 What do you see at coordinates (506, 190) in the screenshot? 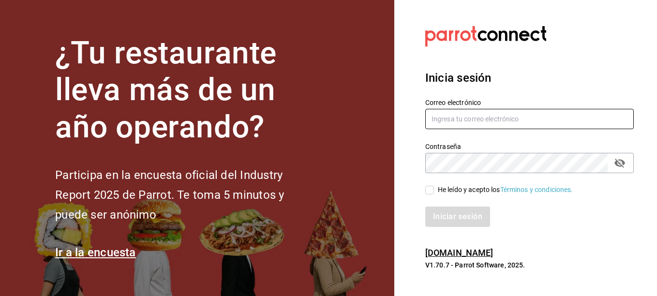
I see `div: He leído y acepto los` at bounding box center [506, 190].